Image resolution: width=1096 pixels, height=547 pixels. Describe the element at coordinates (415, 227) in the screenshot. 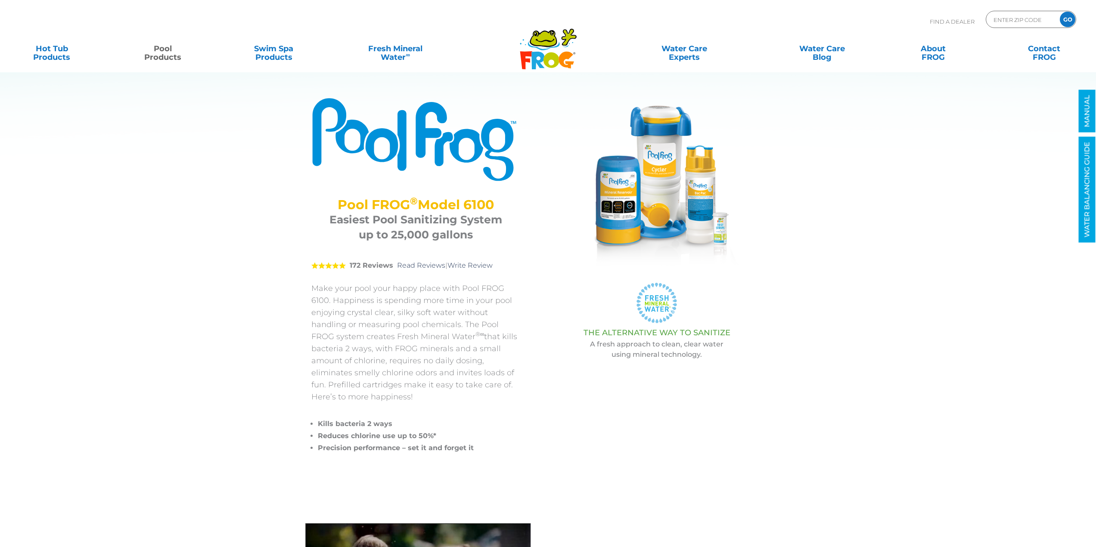

I see `h3: Easiest Pool Sanitizing System up to 25,000 gallons` at that location.